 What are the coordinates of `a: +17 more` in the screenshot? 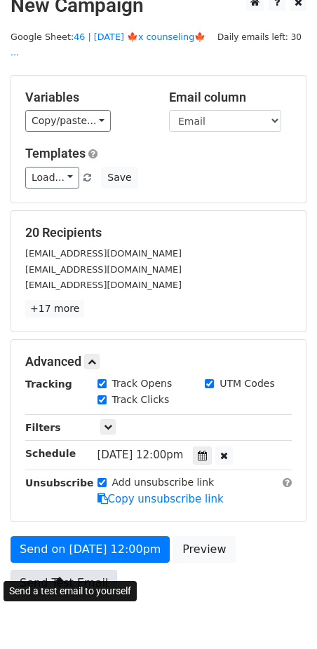 It's located at (55, 308).